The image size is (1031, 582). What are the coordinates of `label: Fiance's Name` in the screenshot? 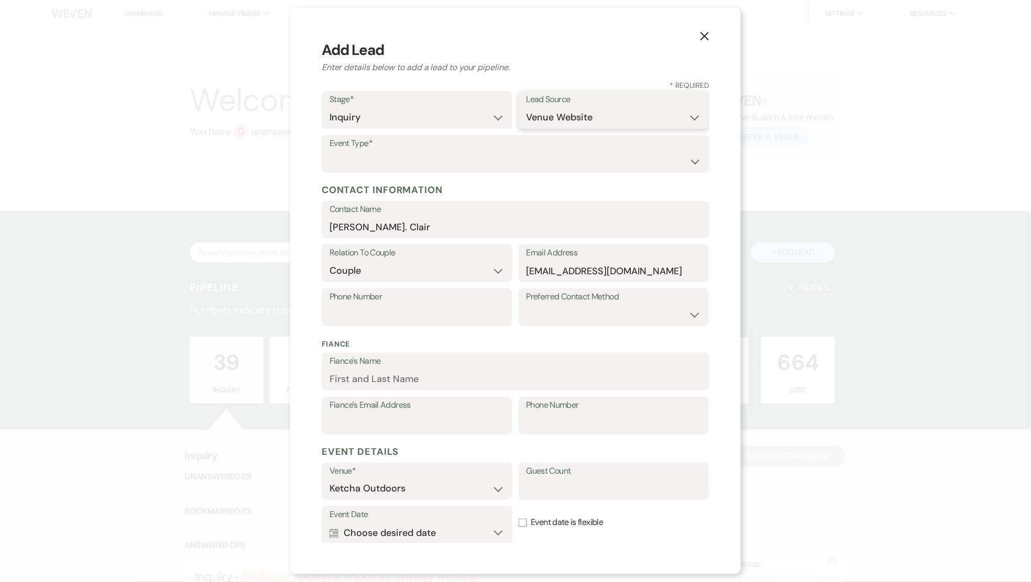 It's located at (515, 361).